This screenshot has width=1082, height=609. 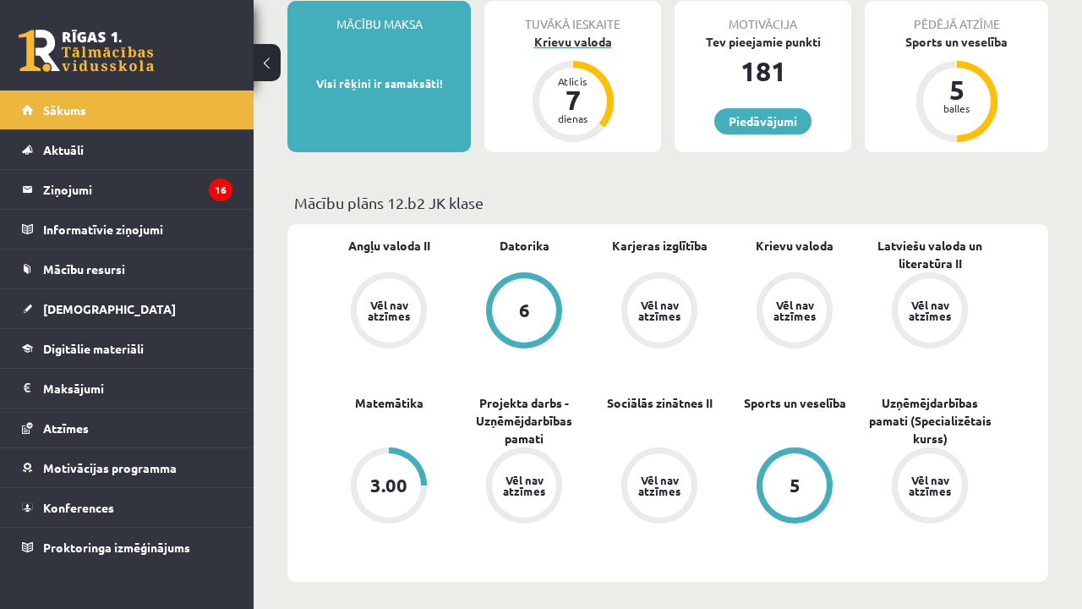 What do you see at coordinates (795, 245) in the screenshot?
I see `a: Krievu valoda` at bounding box center [795, 245].